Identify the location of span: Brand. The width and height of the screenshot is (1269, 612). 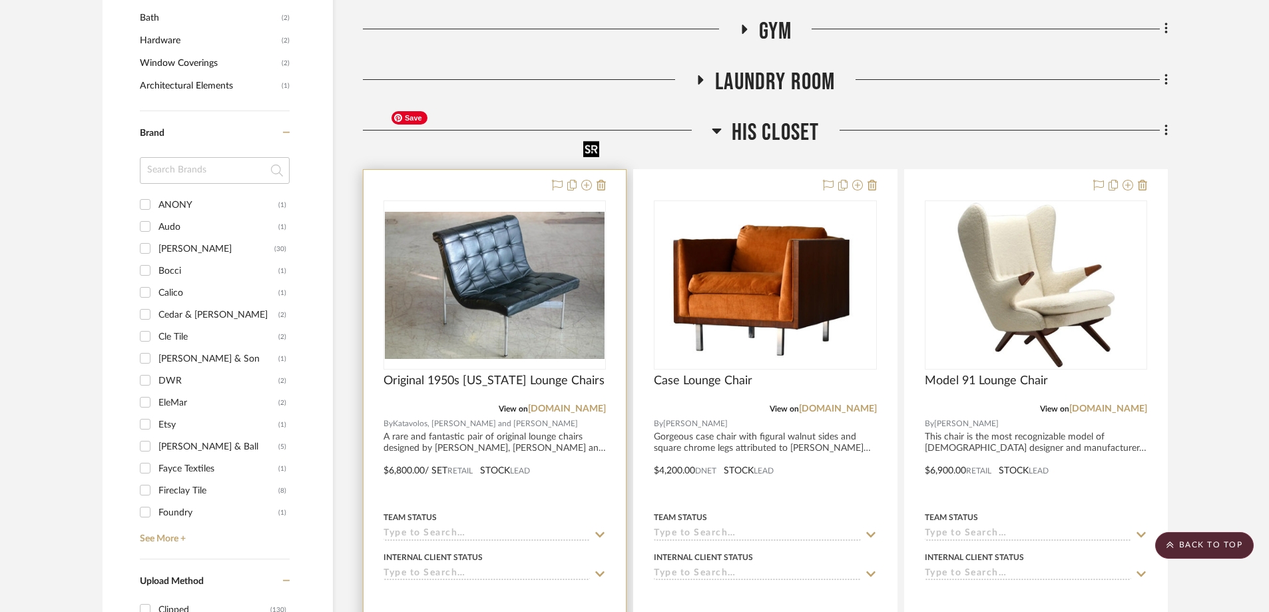
(152, 133).